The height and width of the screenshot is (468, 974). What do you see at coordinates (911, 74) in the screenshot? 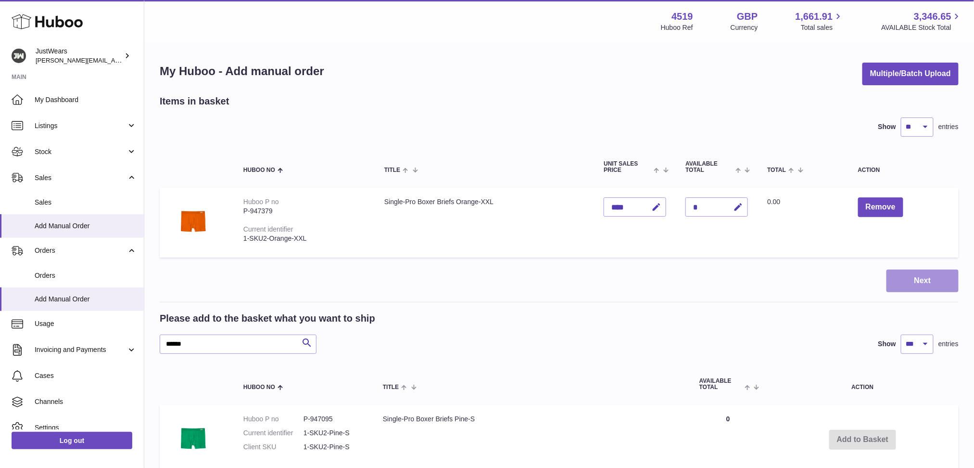
I see `button: Multiple/Batch Upload` at bounding box center [911, 74].